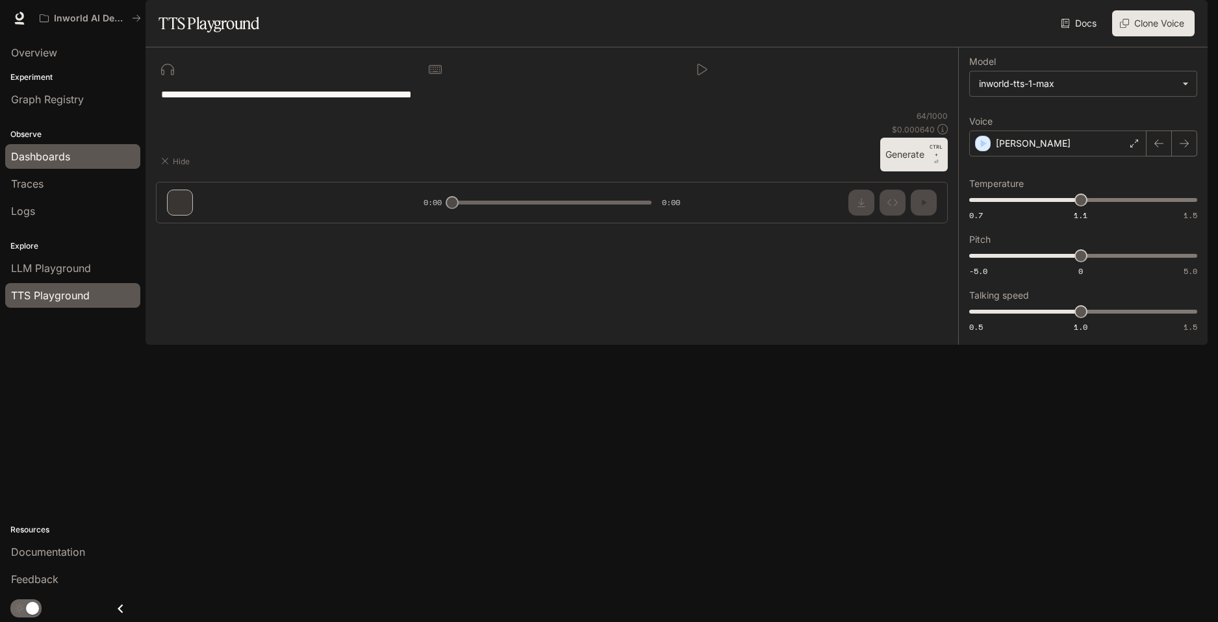 This screenshot has width=1218, height=622. Describe the element at coordinates (1080, 23) in the screenshot. I see `a: Docs` at that location.